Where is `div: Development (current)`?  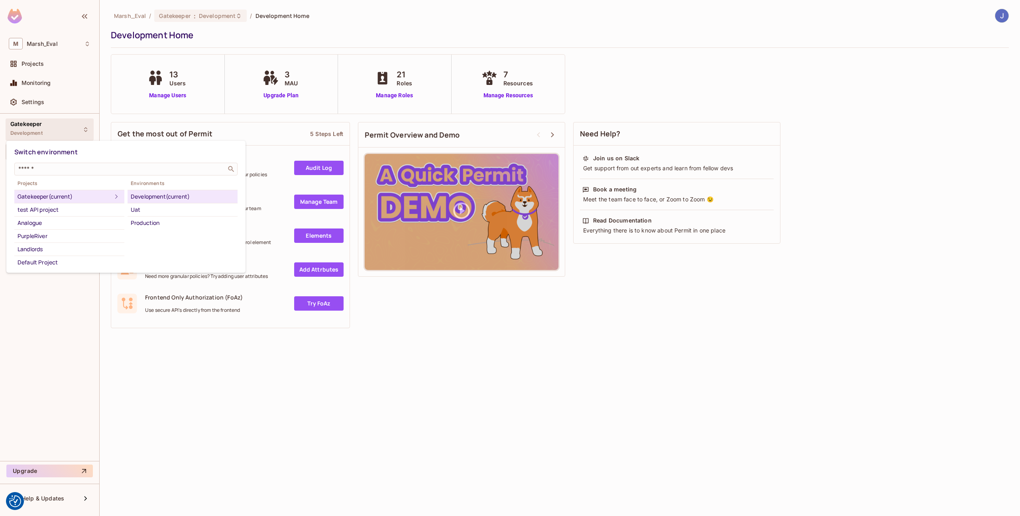
div: Development (current) is located at coordinates (183, 197).